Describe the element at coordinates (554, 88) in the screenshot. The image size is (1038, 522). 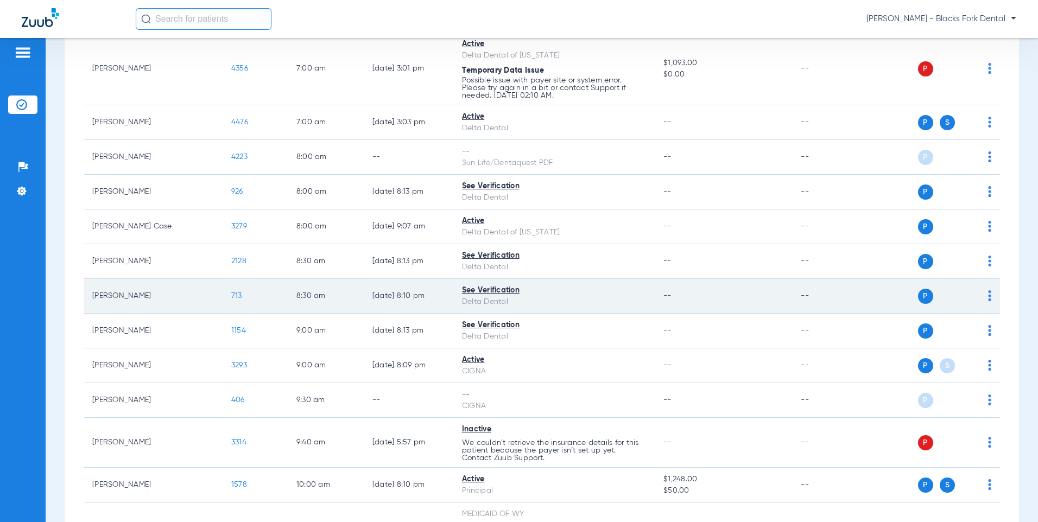
I see `p: Possible issue with payer site or system error. Please try again in a bit or contact Support if n...` at that location.